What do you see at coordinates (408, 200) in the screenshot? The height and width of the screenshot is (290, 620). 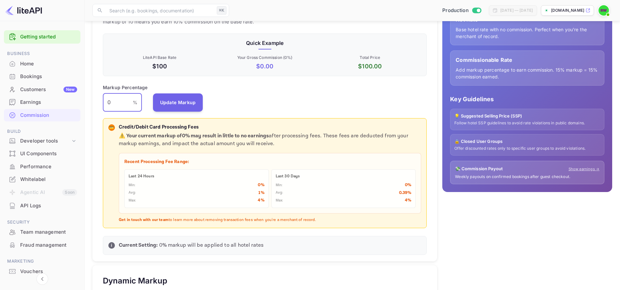 I see `p: 4 %` at bounding box center [408, 200].